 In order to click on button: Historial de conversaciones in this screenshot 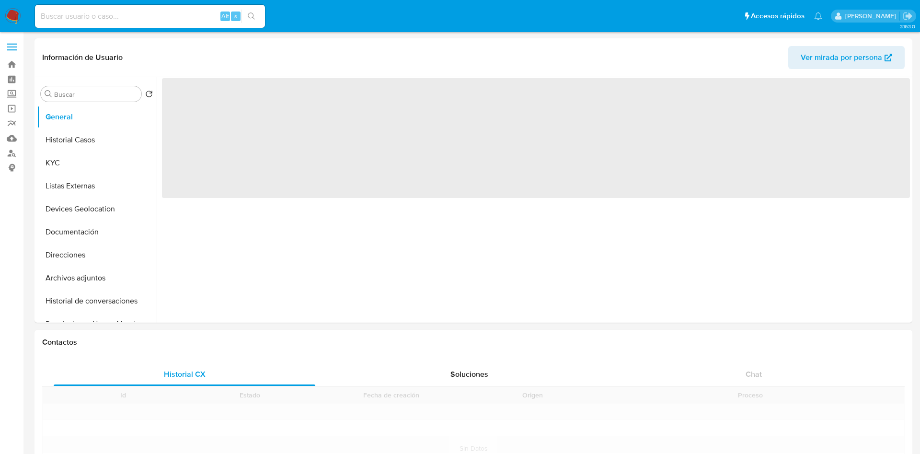, I will do `click(97, 301)`.